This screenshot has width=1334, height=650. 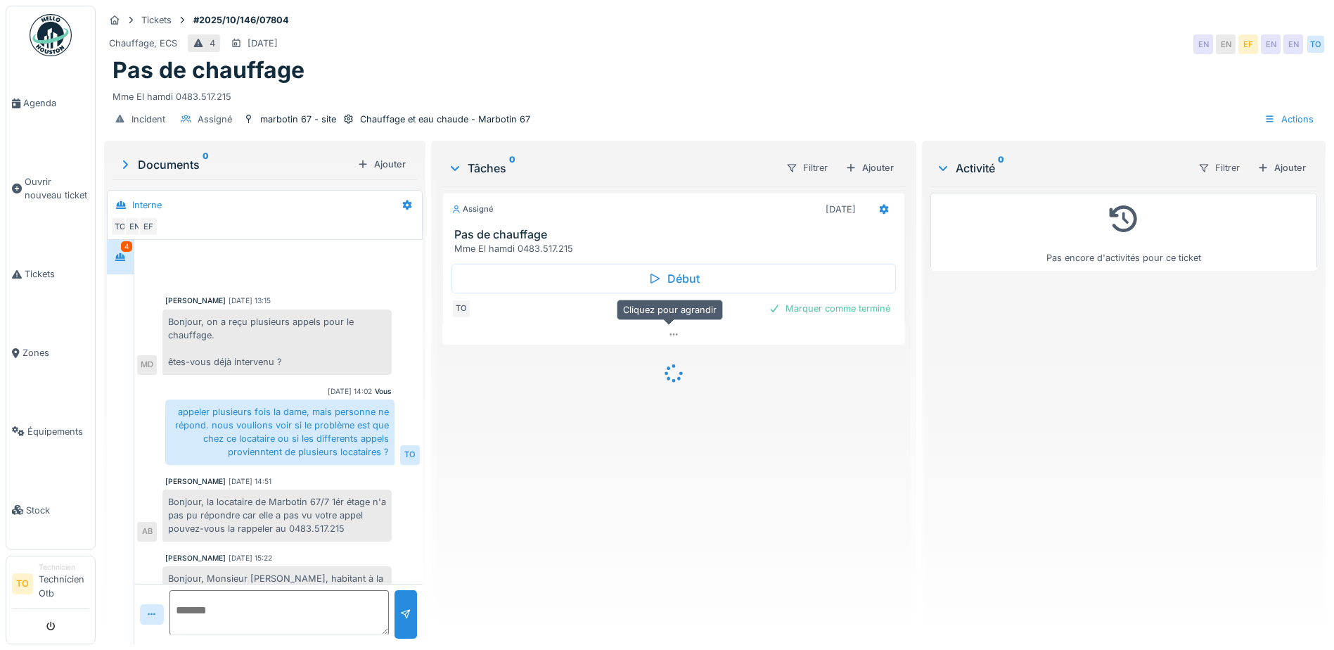 What do you see at coordinates (674, 278) in the screenshot?
I see `div: Début` at bounding box center [674, 278].